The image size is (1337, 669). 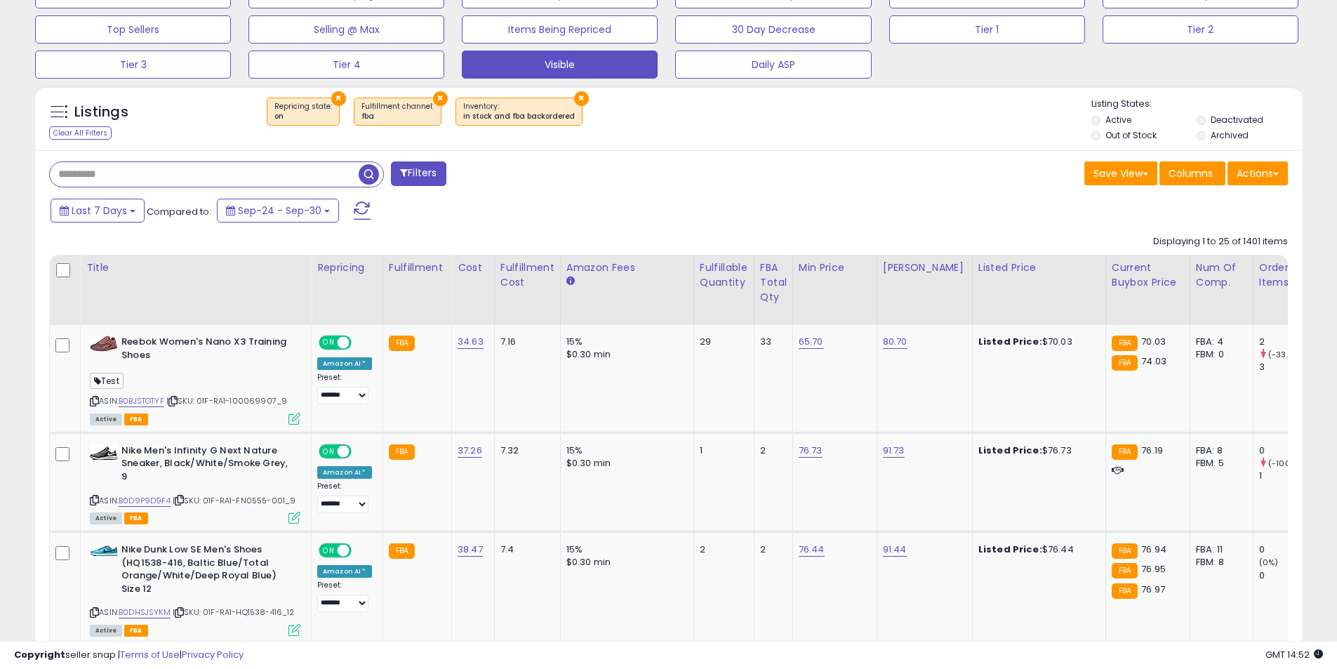 I want to click on button: Tier 4, so click(x=346, y=65).